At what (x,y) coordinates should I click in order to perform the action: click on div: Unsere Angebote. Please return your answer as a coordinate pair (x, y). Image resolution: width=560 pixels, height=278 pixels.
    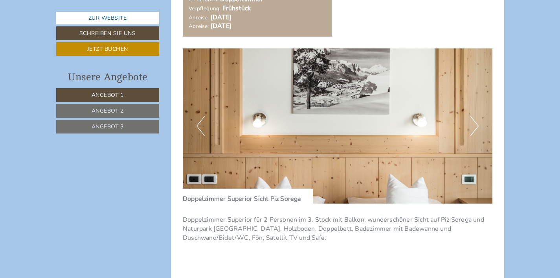
    Looking at the image, I should click on (108, 77).